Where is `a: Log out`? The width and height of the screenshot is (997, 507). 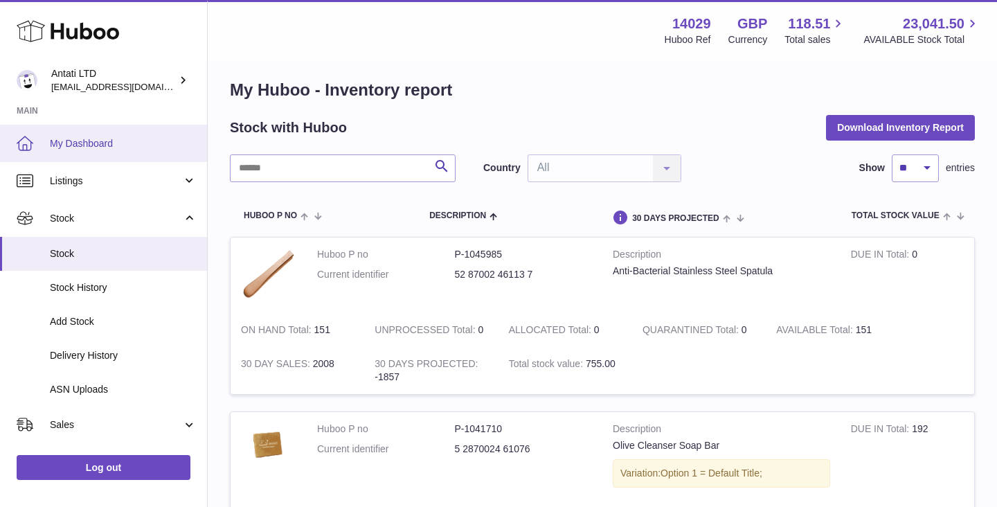
a: Log out is located at coordinates (103, 467).